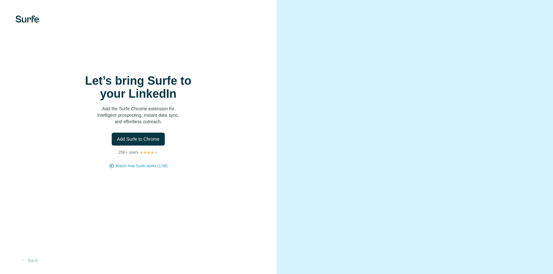  I want to click on button: Add Surfe to Chrome, so click(138, 139).